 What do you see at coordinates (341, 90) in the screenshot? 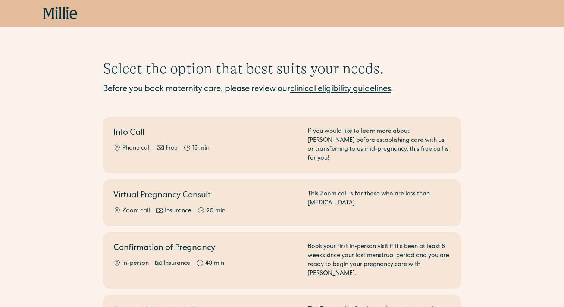
I see `a: clinical eligibility guidelines` at bounding box center [341, 90].